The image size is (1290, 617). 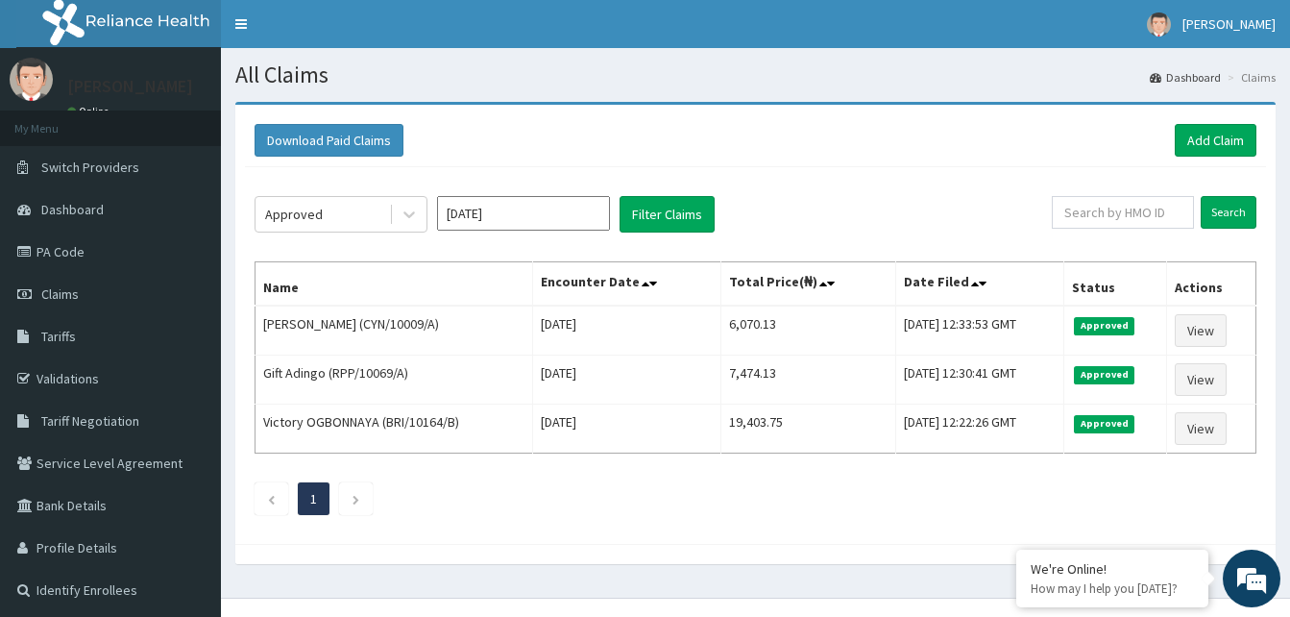 What do you see at coordinates (809, 379) in the screenshot?
I see `td: 7,474.13` at bounding box center [809, 379].